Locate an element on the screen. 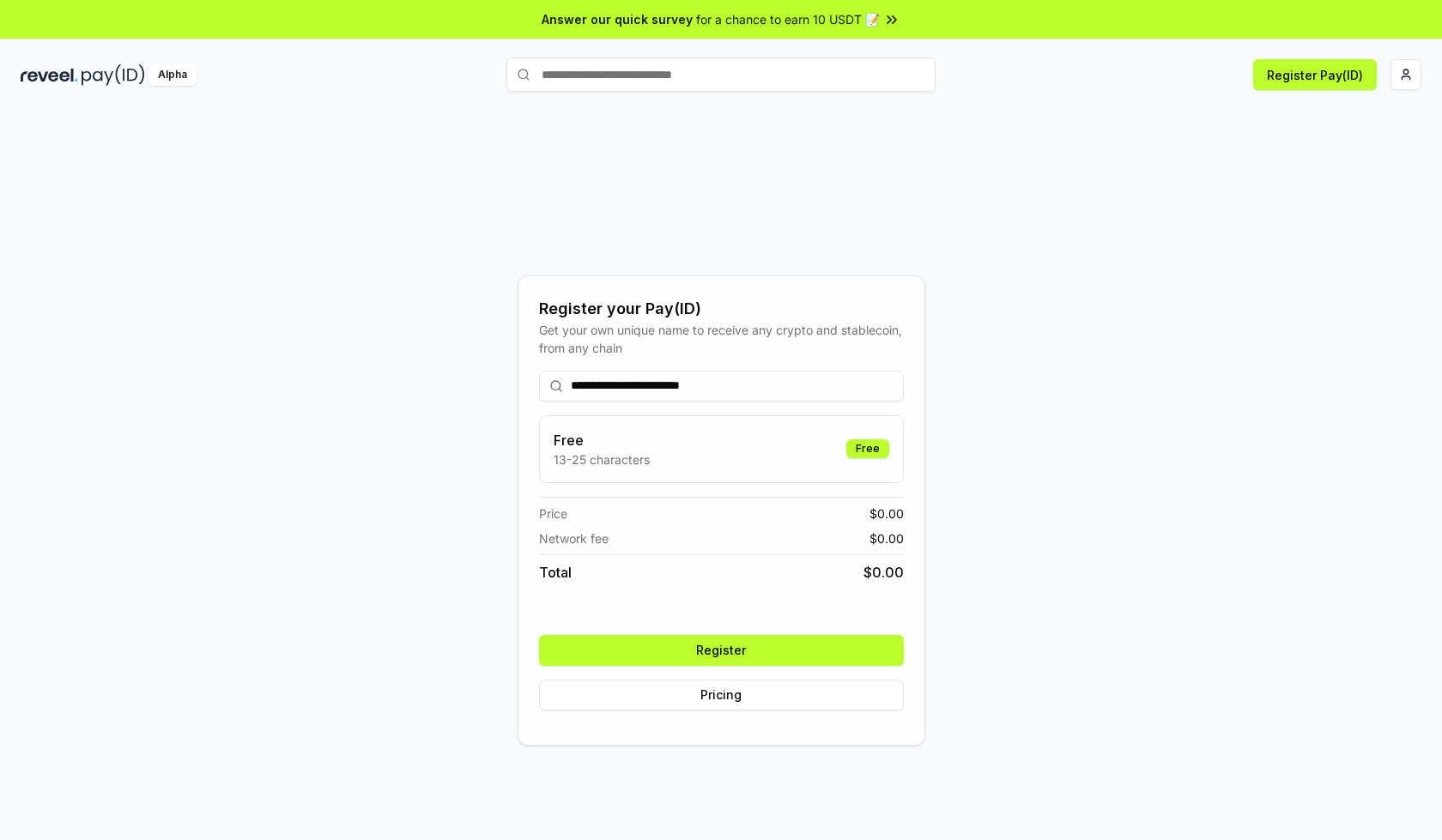  div: Get your own unique name to receive any crypto and stablecoin, from any chain is located at coordinates (721, 339).